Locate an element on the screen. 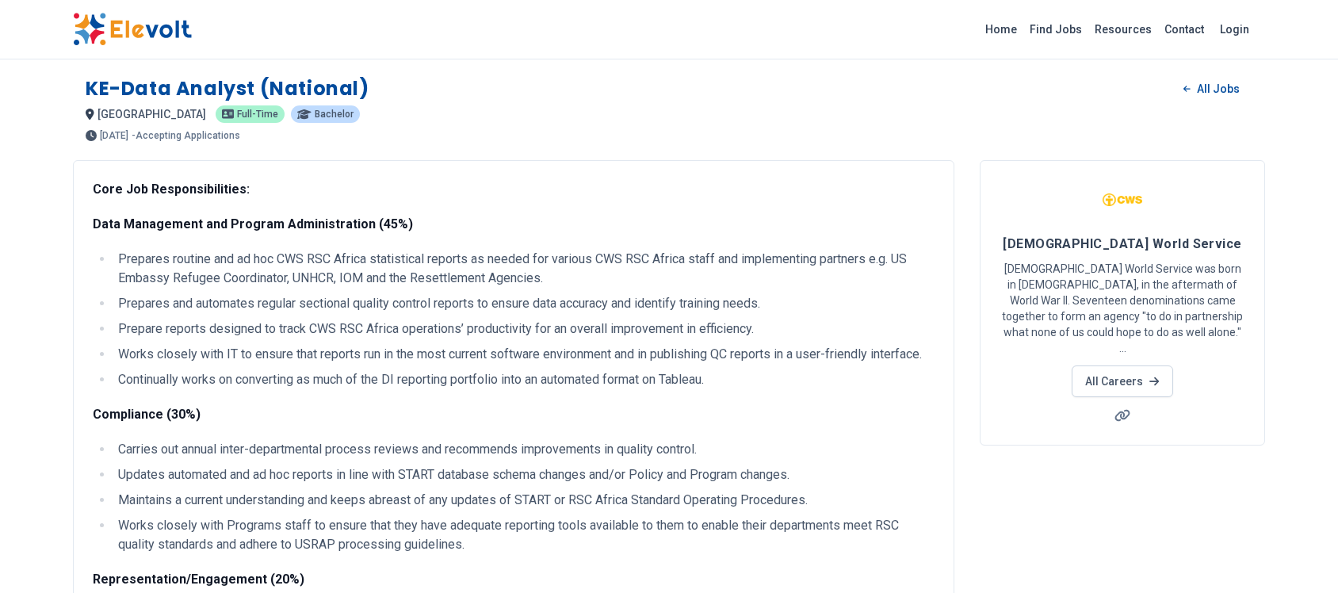 The width and height of the screenshot is (1338, 593). a: Find Jobs is located at coordinates (1056, 29).